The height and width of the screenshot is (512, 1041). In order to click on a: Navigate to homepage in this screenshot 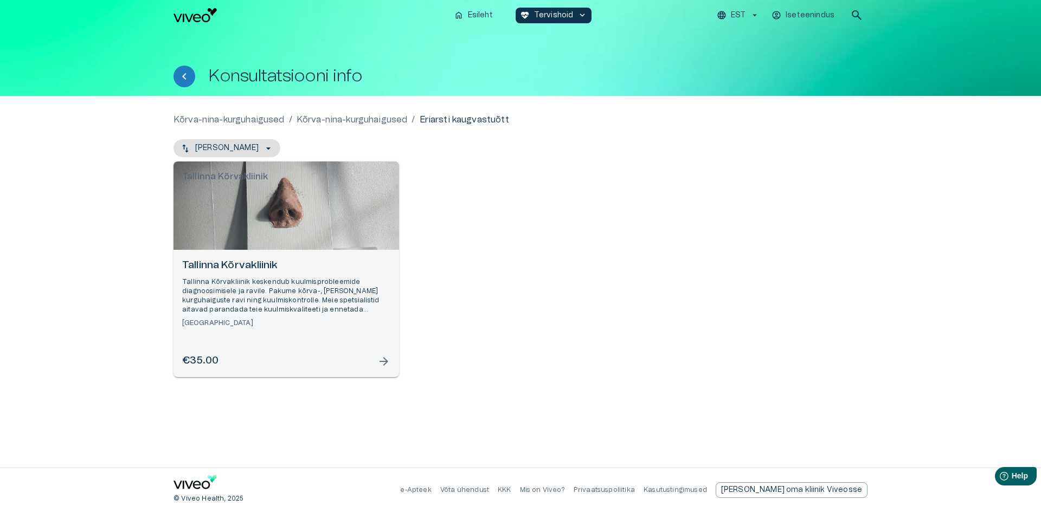, I will do `click(309, 15)`.